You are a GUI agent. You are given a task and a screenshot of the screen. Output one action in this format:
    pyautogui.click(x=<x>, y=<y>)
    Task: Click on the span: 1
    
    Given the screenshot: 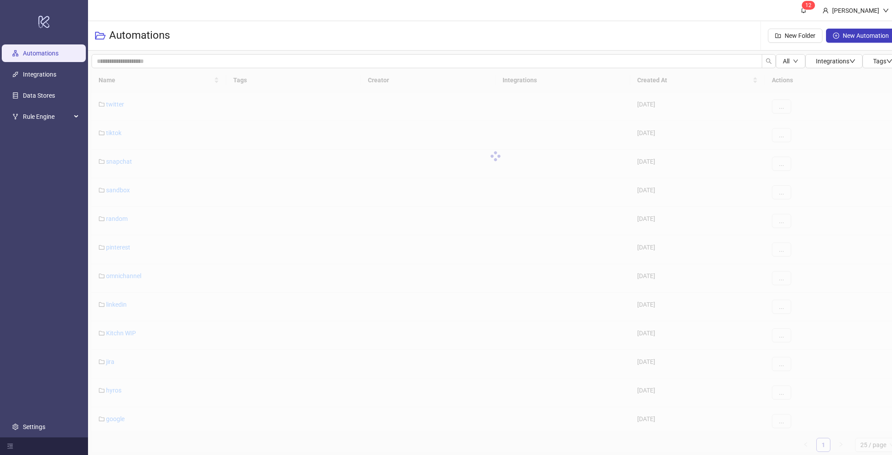 What is the action you would take?
    pyautogui.click(x=807, y=5)
    